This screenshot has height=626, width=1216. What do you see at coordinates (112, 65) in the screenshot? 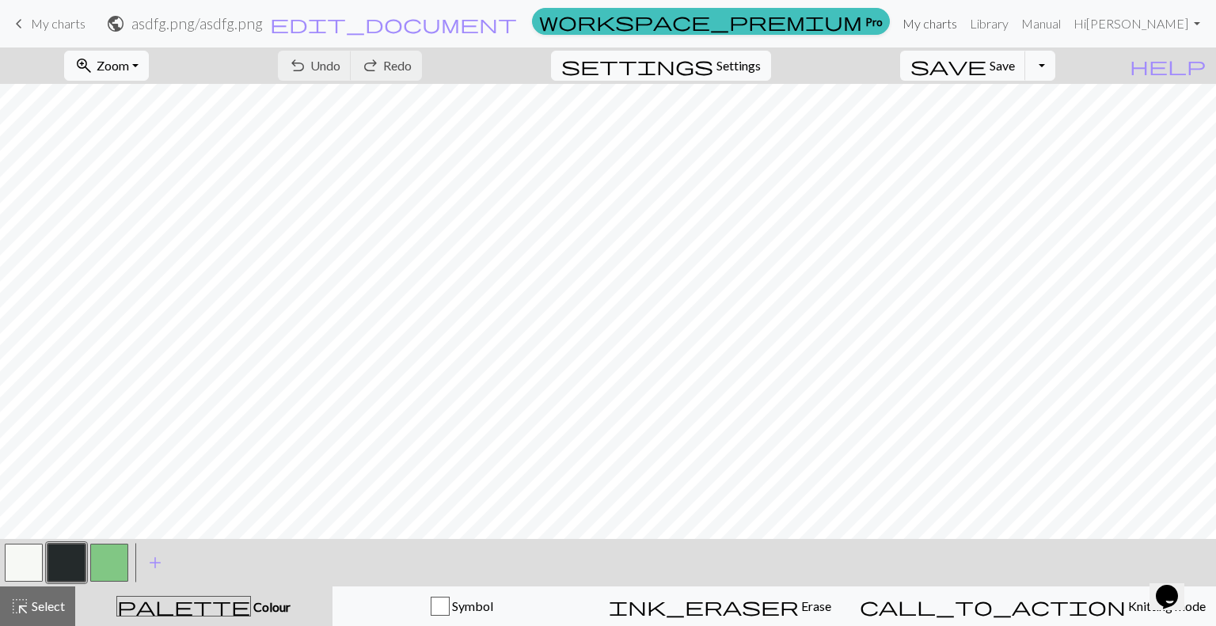
I see `span: Zoom` at bounding box center [112, 65].